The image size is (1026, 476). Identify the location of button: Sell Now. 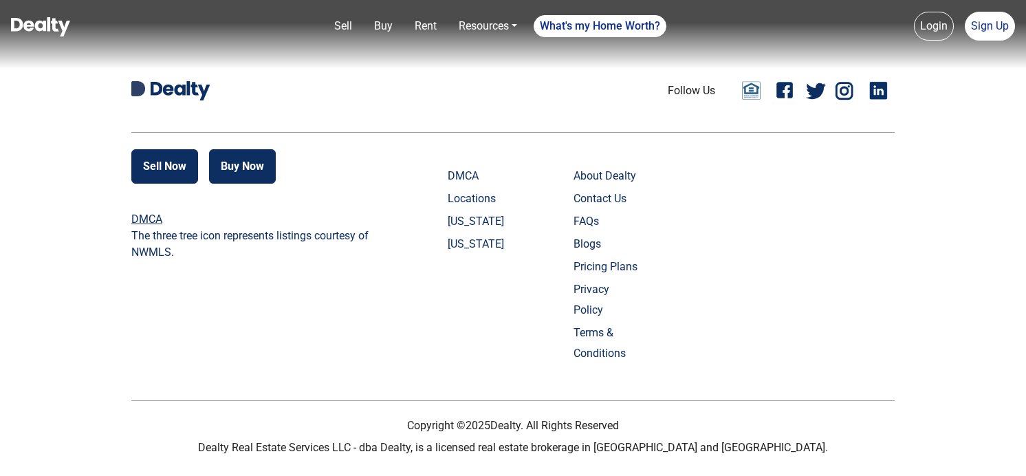
(164, 166).